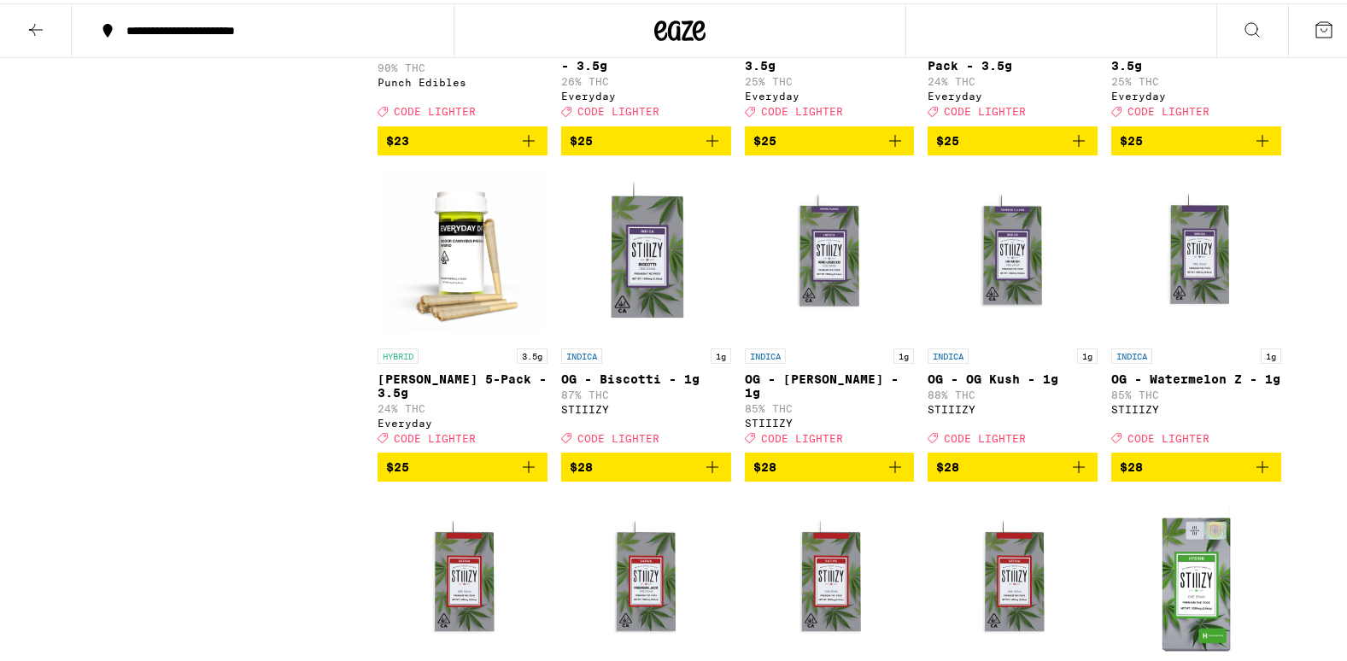  I want to click on p: OG - Biscotti - 1g, so click(646, 376).